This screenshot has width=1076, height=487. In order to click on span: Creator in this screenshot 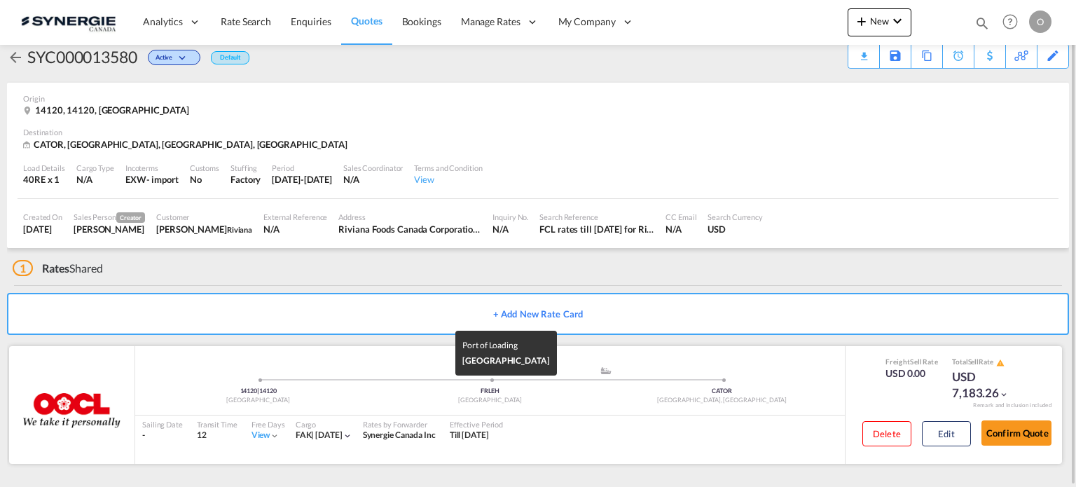, I will do `click(130, 217)`.